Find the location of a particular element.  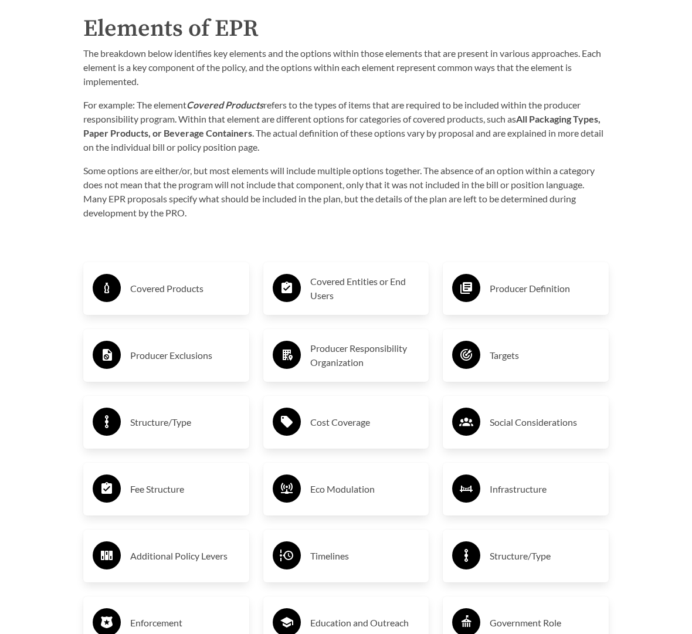

h3: Timelines is located at coordinates (365, 556).